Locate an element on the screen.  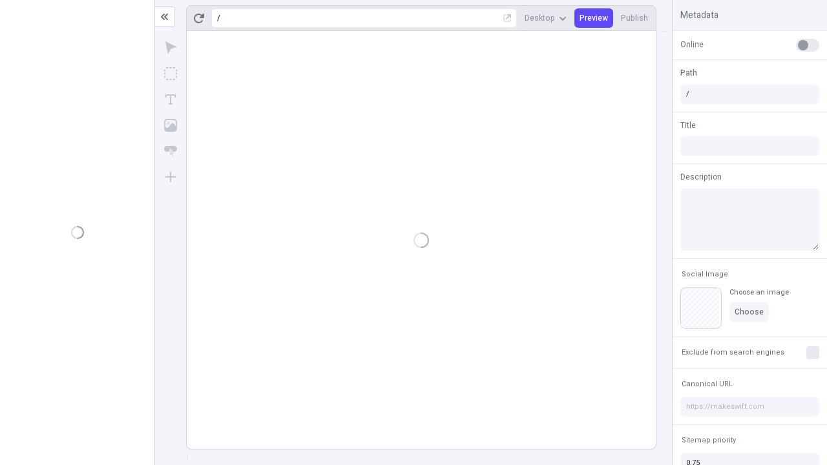
span: Publish is located at coordinates (634, 18).